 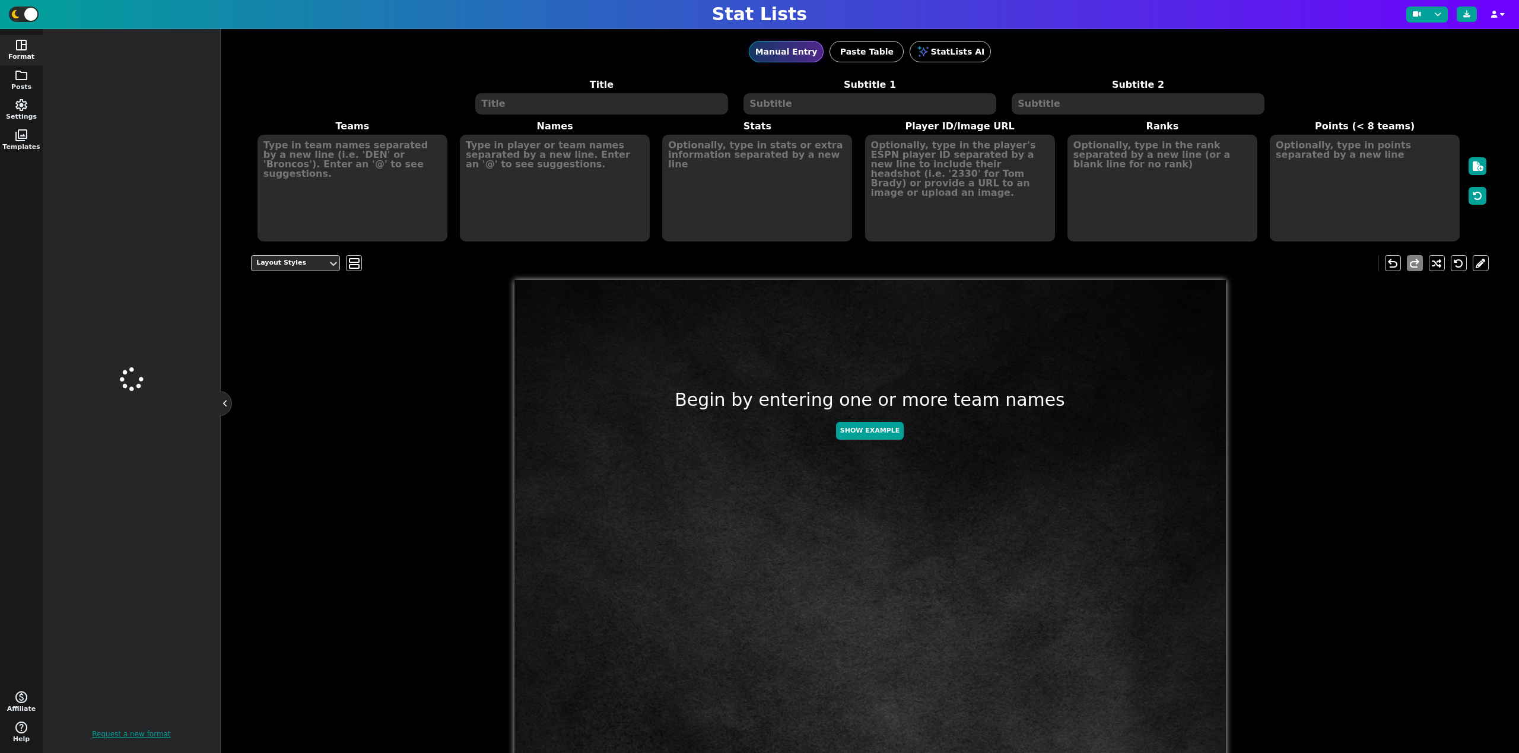 What do you see at coordinates (21, 45) in the screenshot?
I see `span: space_dashboard` at bounding box center [21, 45].